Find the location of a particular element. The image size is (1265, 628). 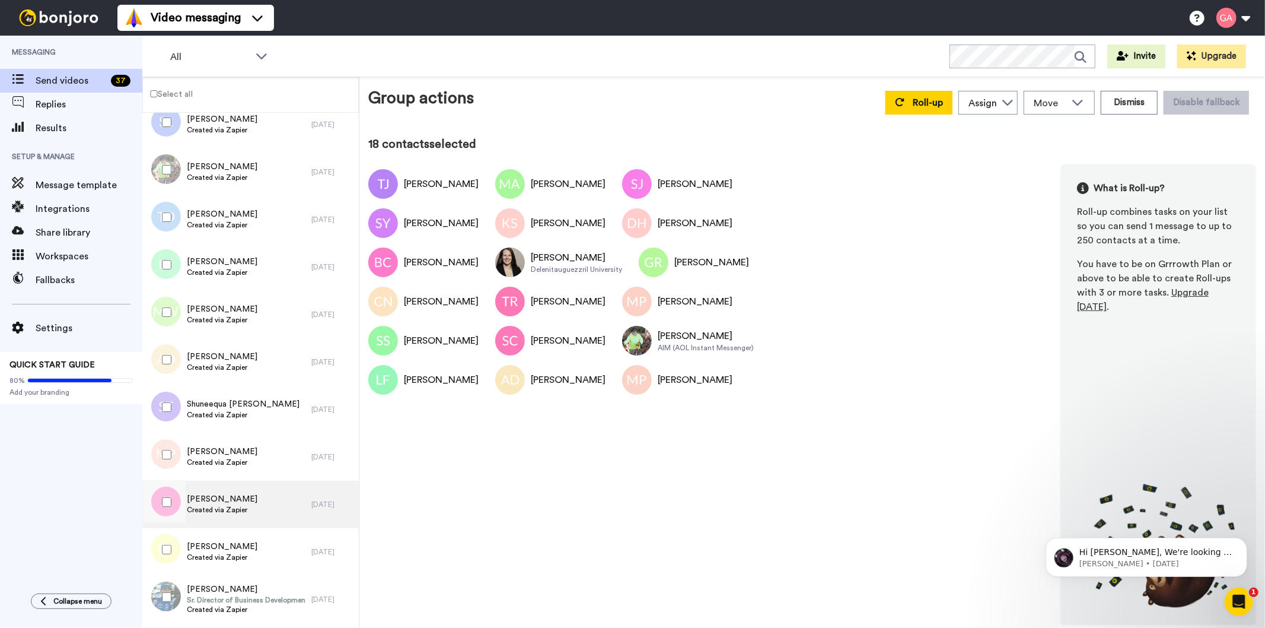

button: Dismiss is located at coordinates (1130, 103).